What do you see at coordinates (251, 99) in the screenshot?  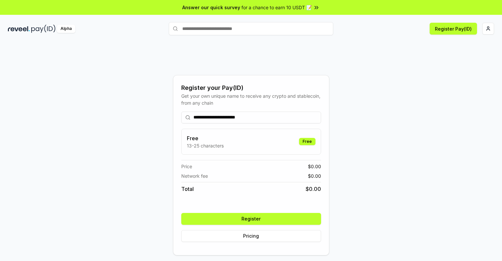 I see `div: Get your own unique name to receive any crypto and stablecoin, from any chain` at bounding box center [251, 99].